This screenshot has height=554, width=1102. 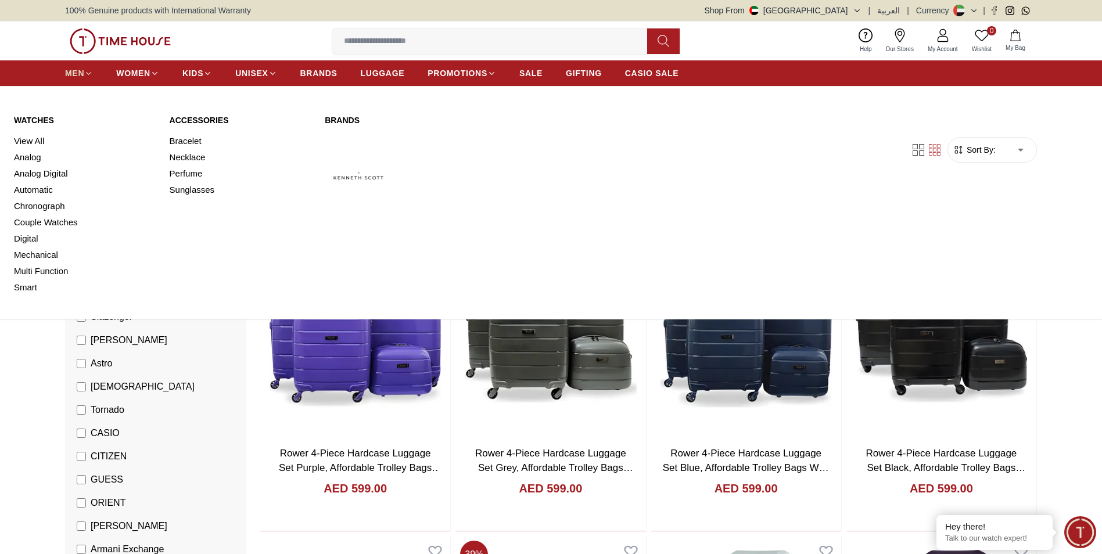 I want to click on span: PROMOTIONS, so click(x=457, y=73).